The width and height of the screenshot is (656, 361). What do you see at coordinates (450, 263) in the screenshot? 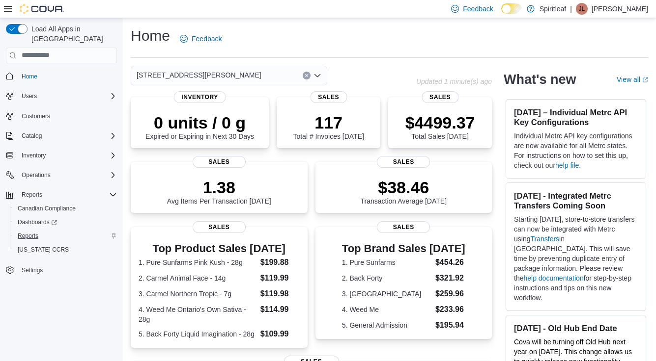
I see `dd: $454.26` at bounding box center [450, 263].